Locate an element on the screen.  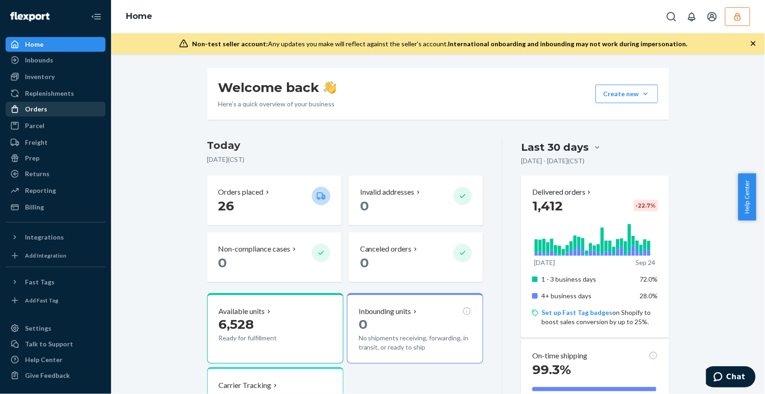
div: -22.7 % is located at coordinates (646, 205).